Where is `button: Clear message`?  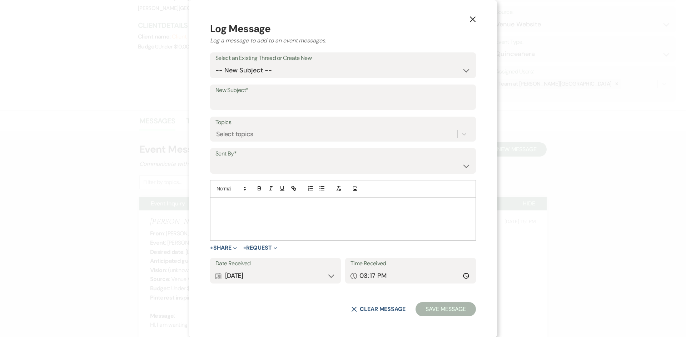 button: Clear message is located at coordinates (378, 310).